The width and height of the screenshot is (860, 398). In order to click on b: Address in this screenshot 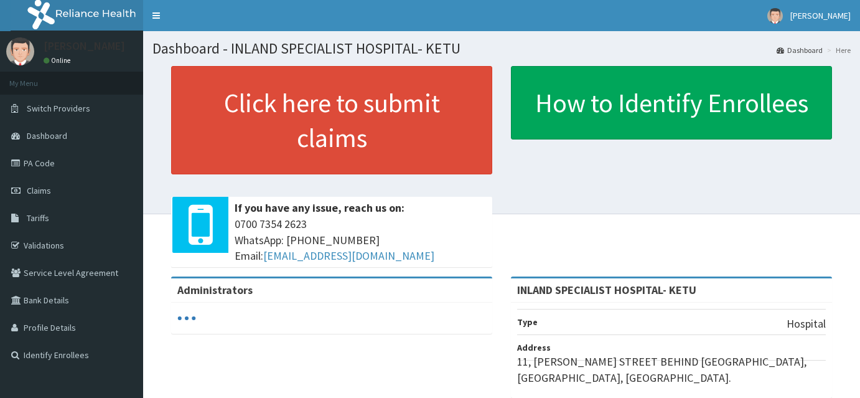, I will do `click(534, 347)`.